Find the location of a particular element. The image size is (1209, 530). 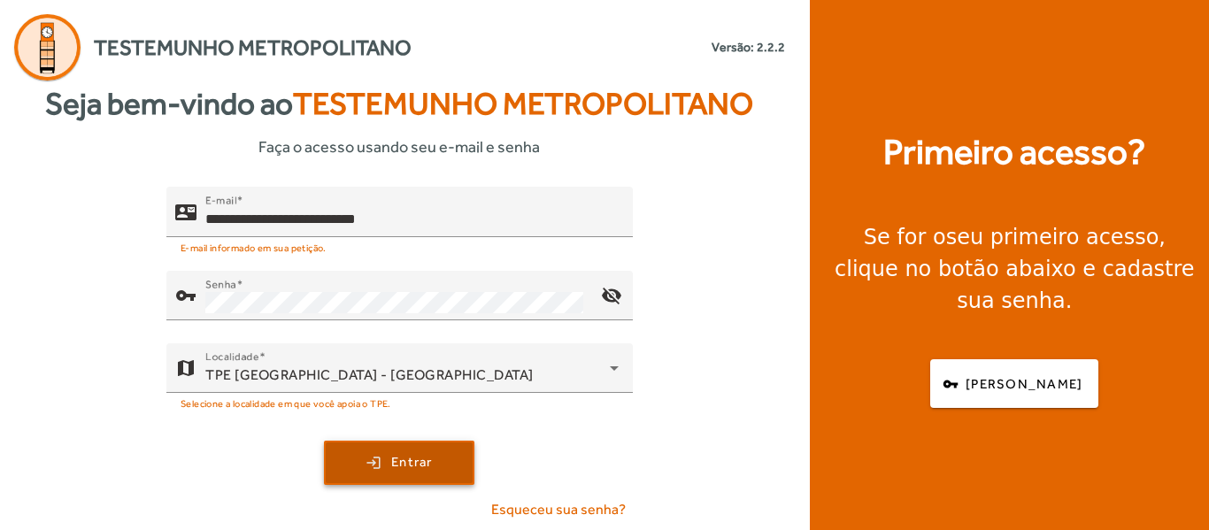

mat-icon: contact_mail is located at coordinates (186, 212).